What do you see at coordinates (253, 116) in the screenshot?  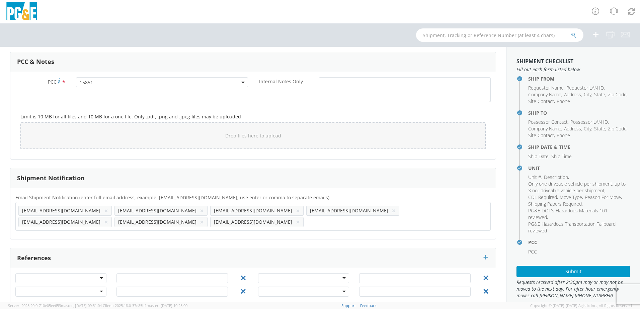 I see `h5: Limit is 10 MB for all files and 10 MB for a one file. Only .pdf, .png and .jpeg files may be upl...` at bounding box center [253, 116].